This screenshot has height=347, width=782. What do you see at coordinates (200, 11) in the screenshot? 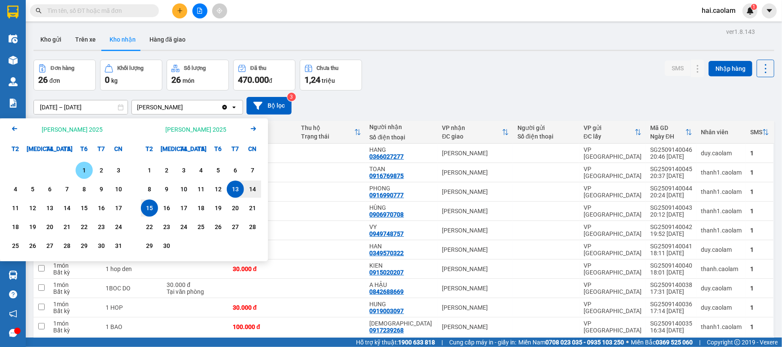
I see `button: file-add` at bounding box center [200, 11].